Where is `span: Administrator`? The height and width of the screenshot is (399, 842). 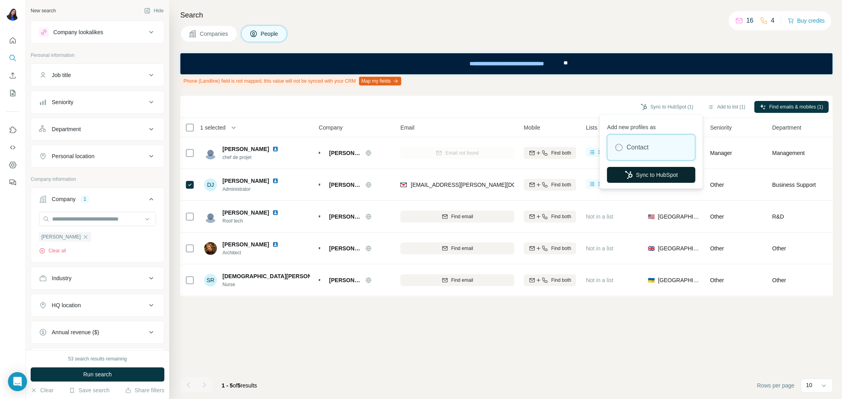
span: Administrator is located at coordinates (252, 189).